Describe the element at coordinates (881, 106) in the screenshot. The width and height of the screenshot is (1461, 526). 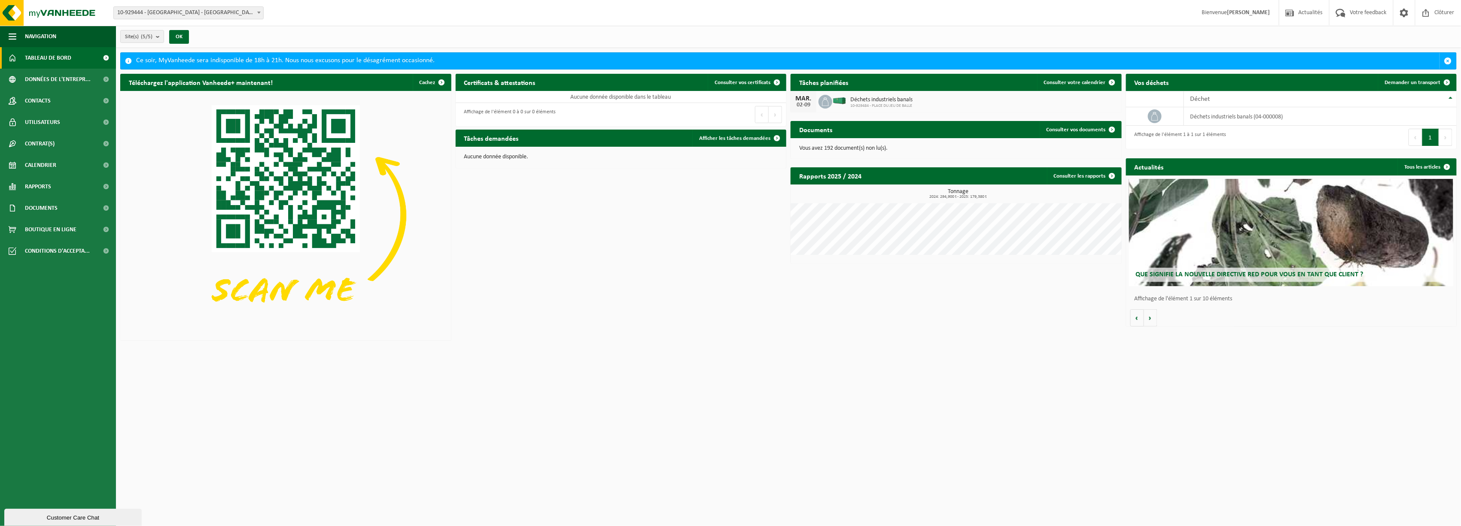
I see `span: 10-929484 - PLACE DU JEU DE BALLE` at that location.